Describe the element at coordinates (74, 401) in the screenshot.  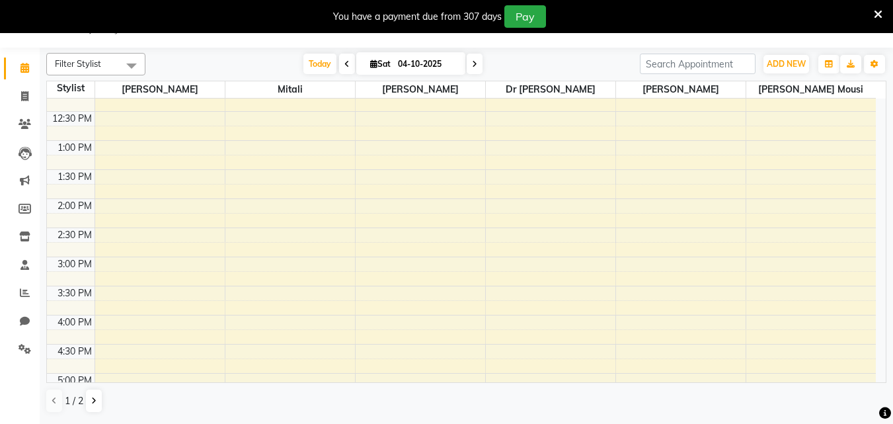
I see `span: 1 / 2` at that location.